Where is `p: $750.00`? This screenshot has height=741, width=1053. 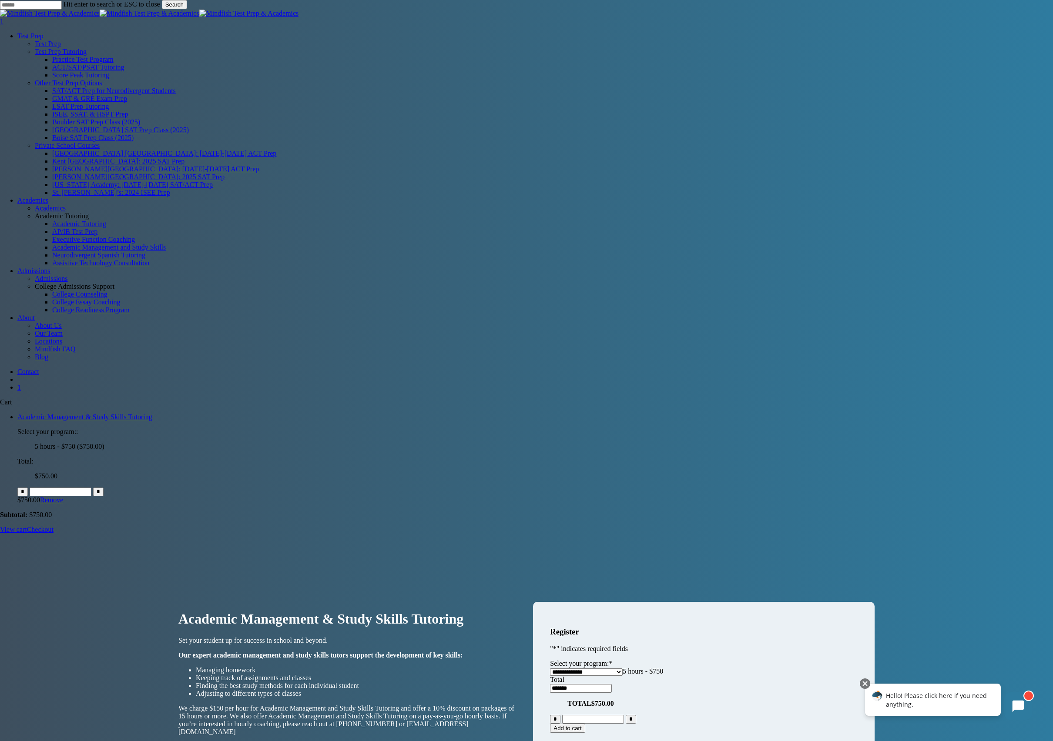 p: $750.00 is located at coordinates (544, 476).